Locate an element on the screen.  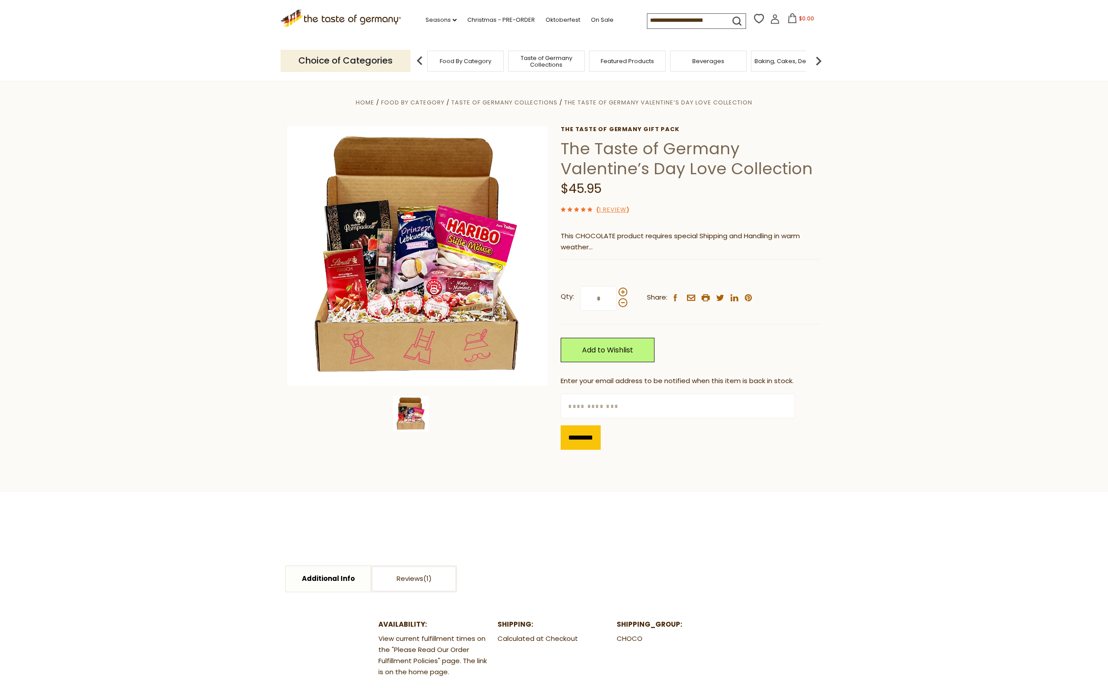
a: Add to Wishlist is located at coordinates (607, 350).